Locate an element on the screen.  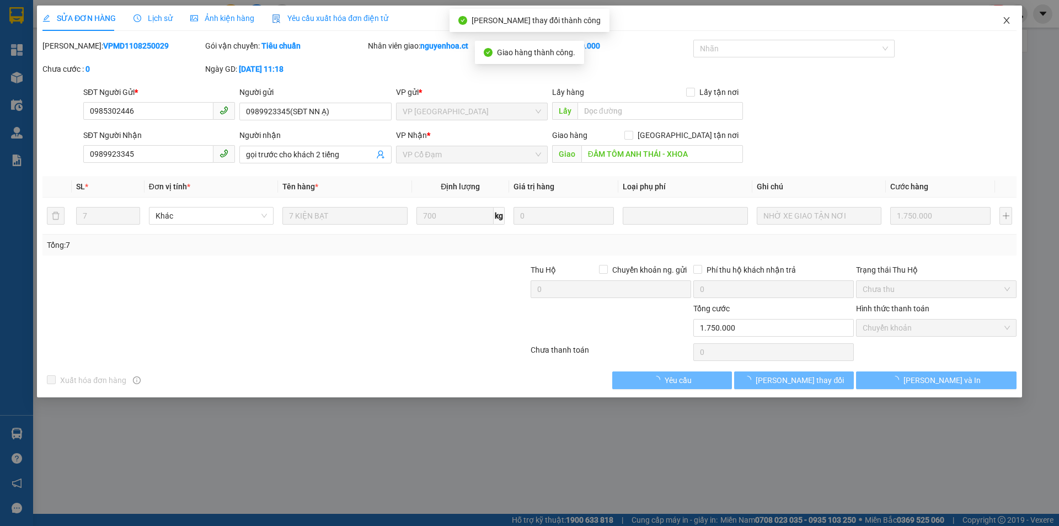
span: Lấy tận nơi is located at coordinates (719, 92).